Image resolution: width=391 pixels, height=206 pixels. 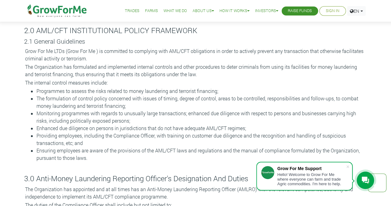 What do you see at coordinates (203, 11) in the screenshot?
I see `a: About Us` at bounding box center [203, 11].